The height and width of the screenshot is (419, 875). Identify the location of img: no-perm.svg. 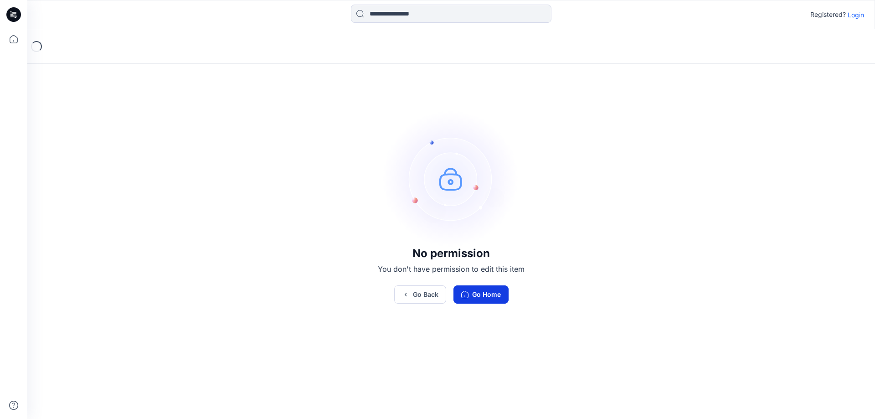
(451, 179).